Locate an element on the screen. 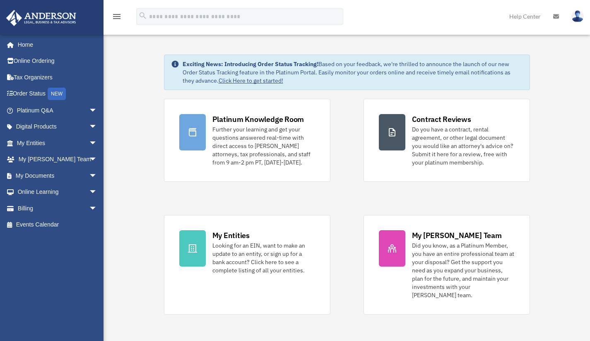 The width and height of the screenshot is (590, 341). a: My Entitiesarrow_drop_down is located at coordinates (58, 143).